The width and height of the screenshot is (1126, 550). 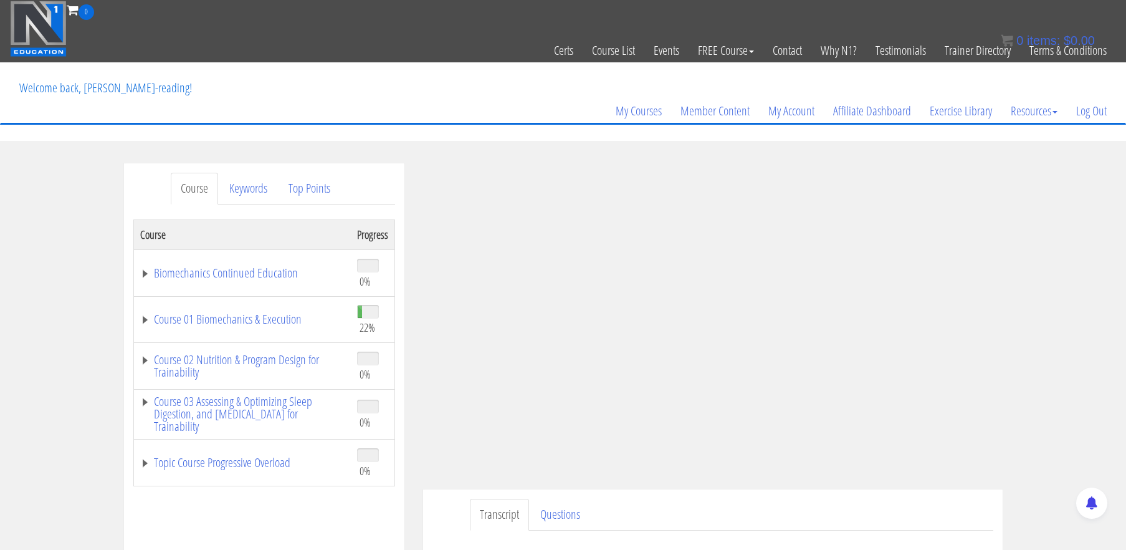 What do you see at coordinates (1080, 41) in the screenshot?
I see `bdi: 0.00` at bounding box center [1080, 41].